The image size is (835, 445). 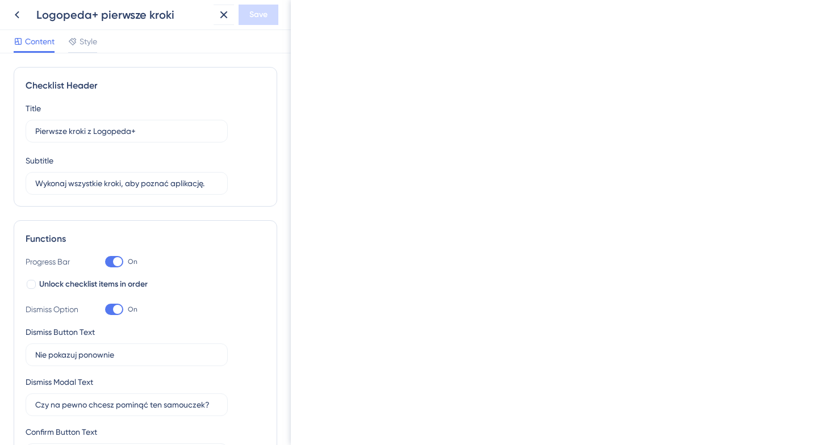 What do you see at coordinates (258, 15) in the screenshot?
I see `span: Save` at bounding box center [258, 15].